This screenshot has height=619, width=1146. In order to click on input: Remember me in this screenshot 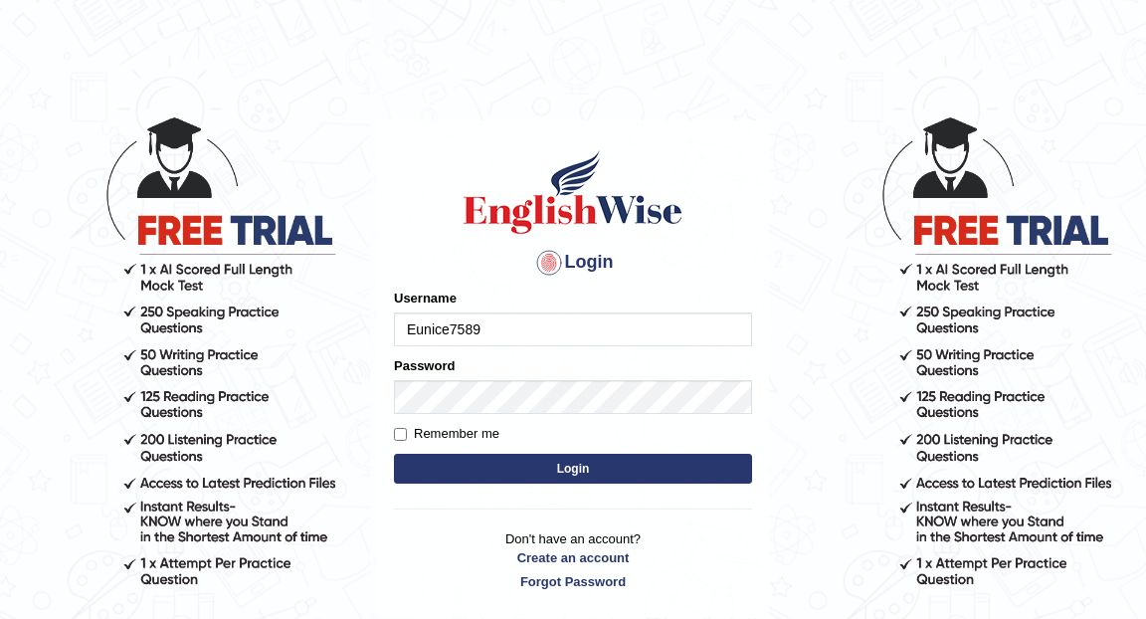, I will do `click(400, 434)`.